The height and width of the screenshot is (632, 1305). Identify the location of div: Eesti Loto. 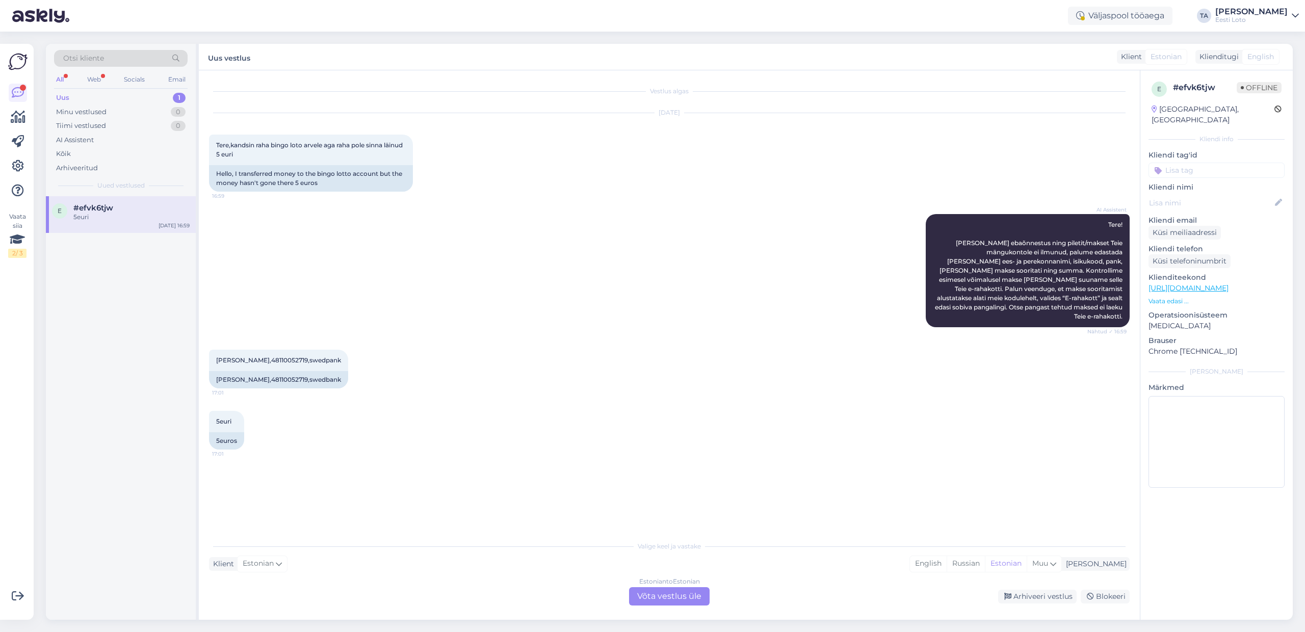
(1251, 20).